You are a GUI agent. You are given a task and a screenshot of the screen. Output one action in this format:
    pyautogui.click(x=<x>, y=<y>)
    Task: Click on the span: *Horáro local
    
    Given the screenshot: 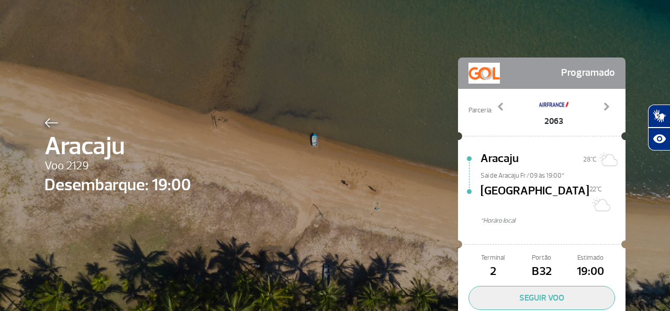 What is the action you would take?
    pyautogui.click(x=553, y=221)
    